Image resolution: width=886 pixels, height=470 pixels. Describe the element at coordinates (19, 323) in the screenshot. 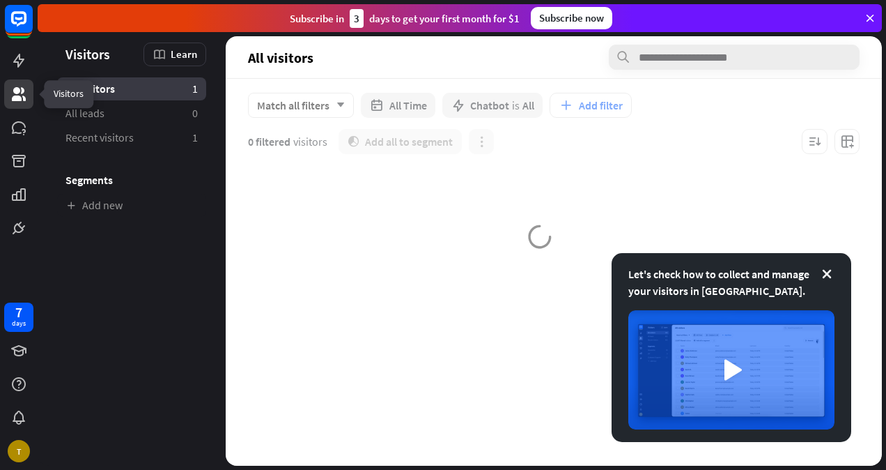

I see `div: days` at that location.